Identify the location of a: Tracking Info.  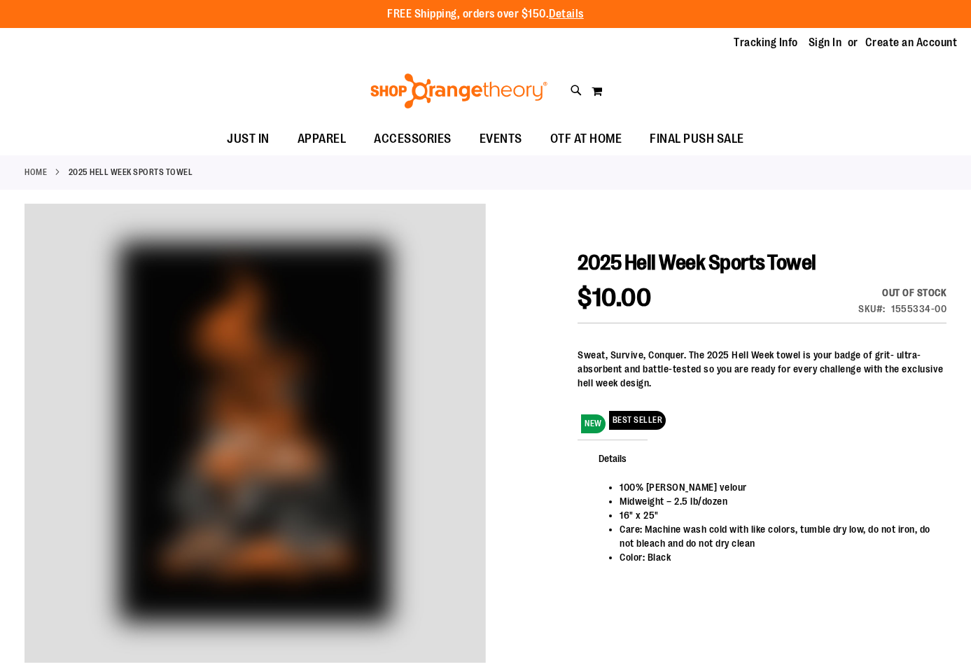
(766, 43).